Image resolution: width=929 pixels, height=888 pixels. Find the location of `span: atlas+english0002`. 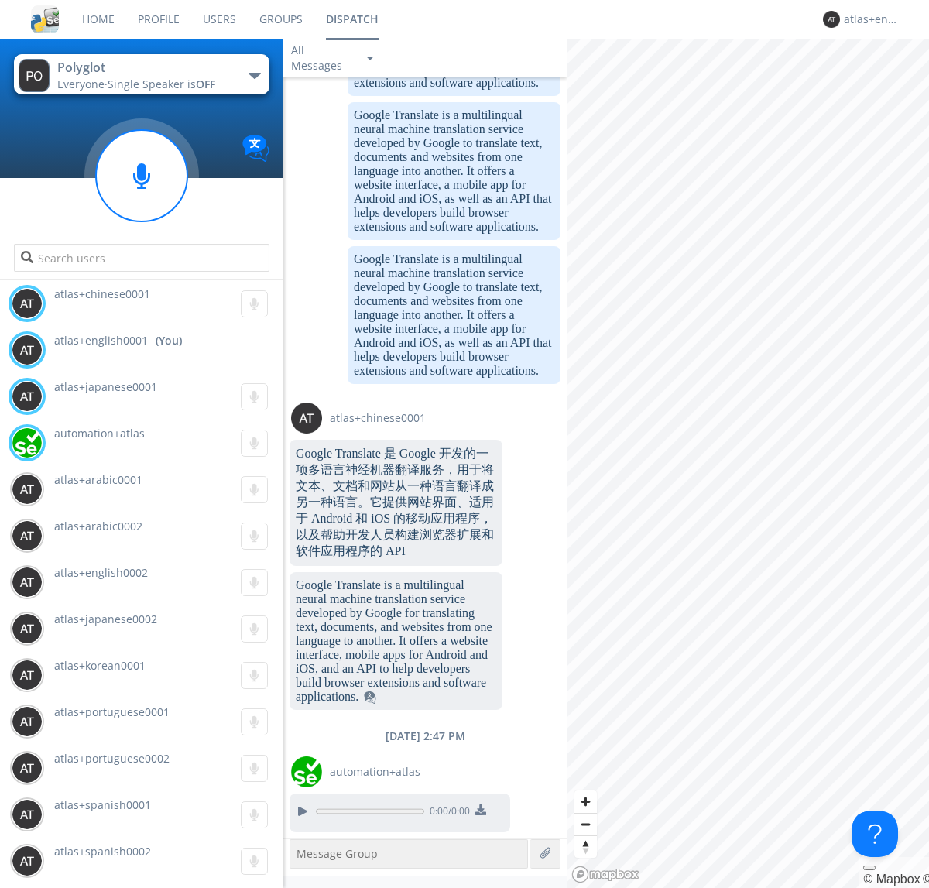

span: atlas+english0002 is located at coordinates (101, 572).